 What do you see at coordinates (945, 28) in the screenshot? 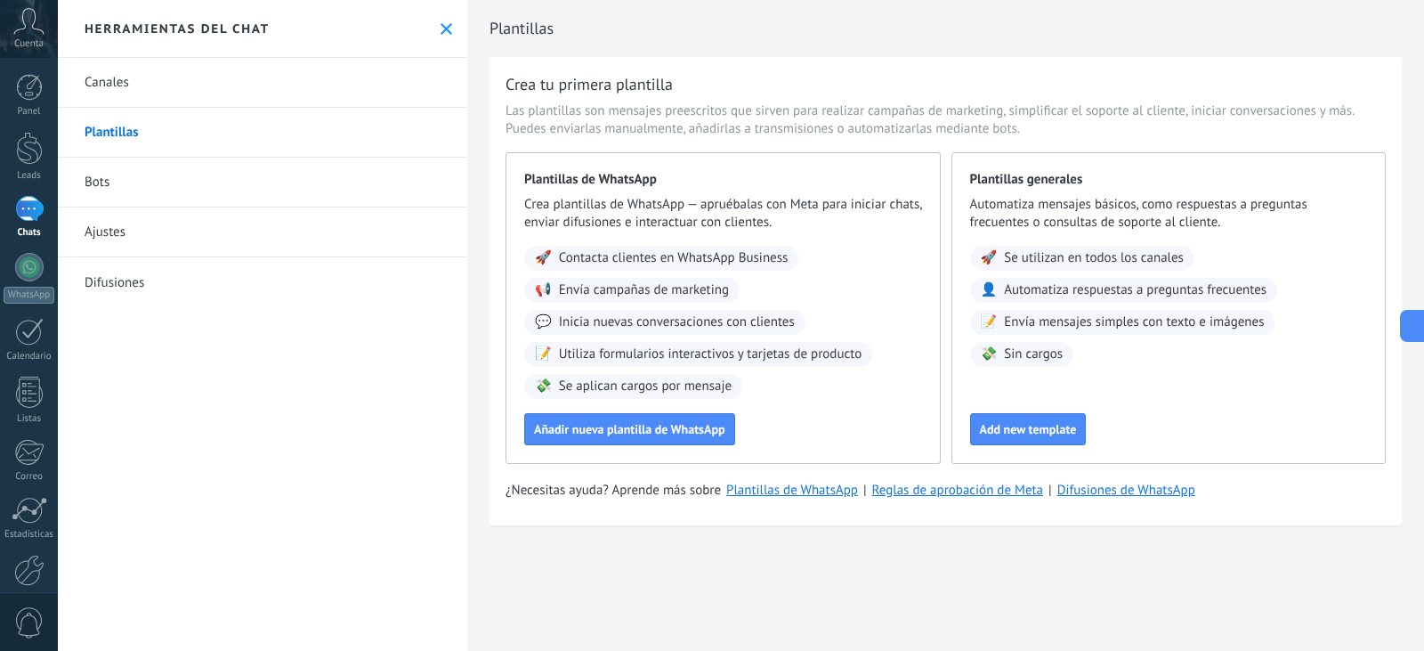
I see `h2: Plantillas` at bounding box center [945, 28].